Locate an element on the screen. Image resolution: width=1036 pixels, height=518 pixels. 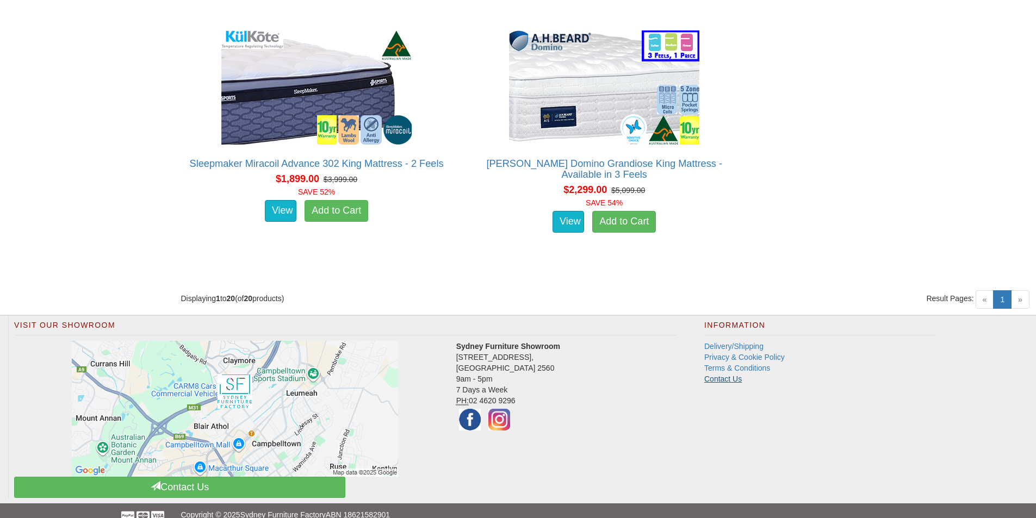
h2: Visit Our Showroom is located at coordinates (345, 328).